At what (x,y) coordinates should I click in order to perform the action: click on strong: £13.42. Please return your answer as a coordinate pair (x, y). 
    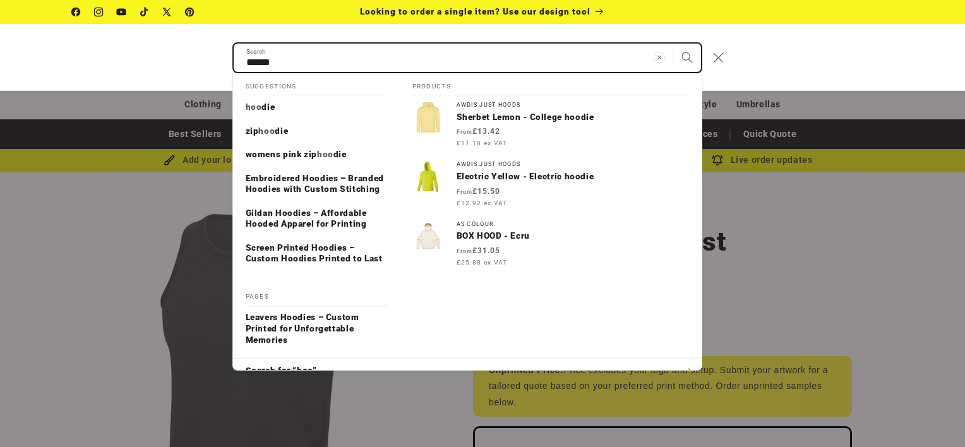
    Looking at the image, I should click on (478, 131).